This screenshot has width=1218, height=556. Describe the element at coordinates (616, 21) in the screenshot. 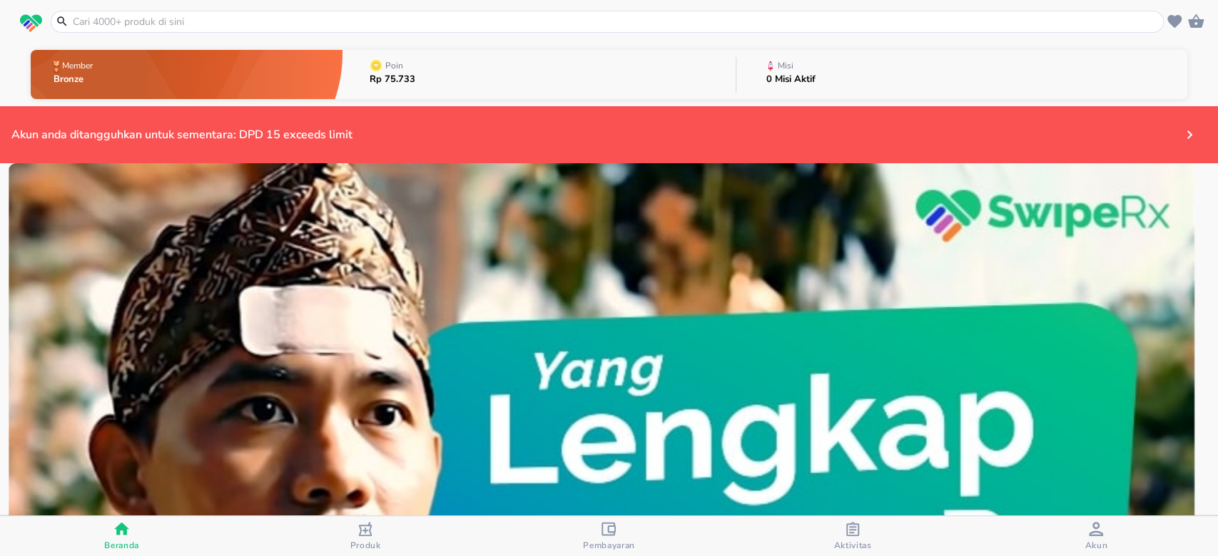

I see `input: Cari 4000+ produk di sini` at that location.